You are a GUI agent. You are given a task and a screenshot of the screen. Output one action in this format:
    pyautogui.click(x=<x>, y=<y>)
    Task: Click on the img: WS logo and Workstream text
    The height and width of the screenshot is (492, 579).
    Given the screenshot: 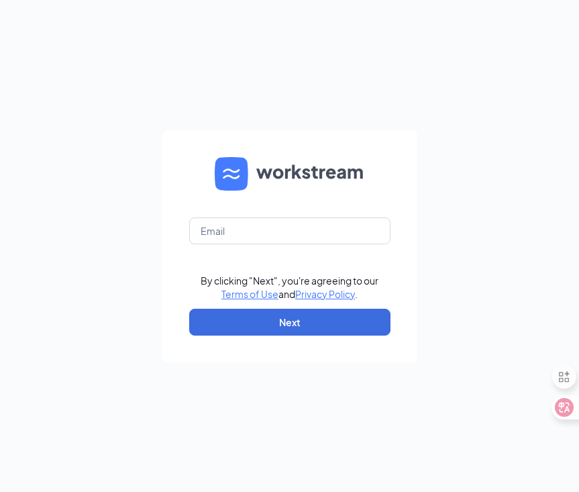 What is the action you would take?
    pyautogui.click(x=290, y=174)
    